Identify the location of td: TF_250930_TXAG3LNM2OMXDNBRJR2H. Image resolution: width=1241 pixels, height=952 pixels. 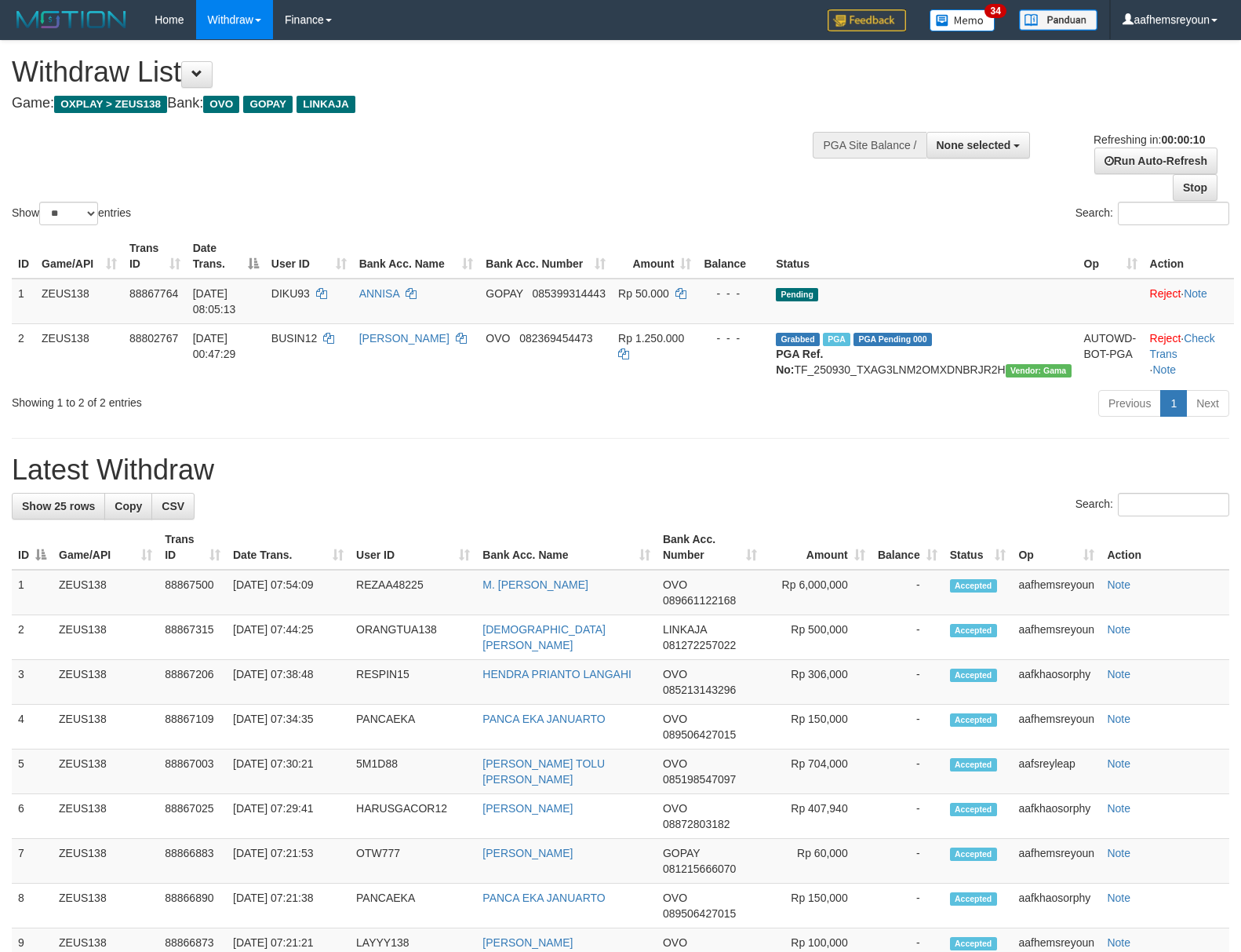
(923, 353).